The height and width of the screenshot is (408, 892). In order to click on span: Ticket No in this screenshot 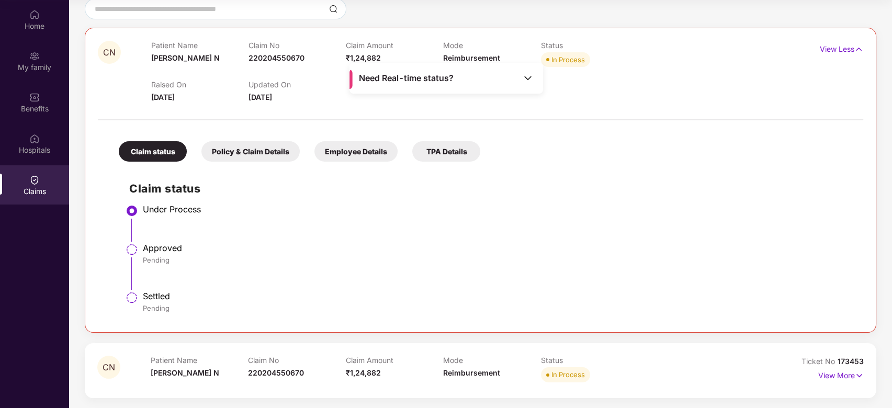, I will do `click(819, 361)`.